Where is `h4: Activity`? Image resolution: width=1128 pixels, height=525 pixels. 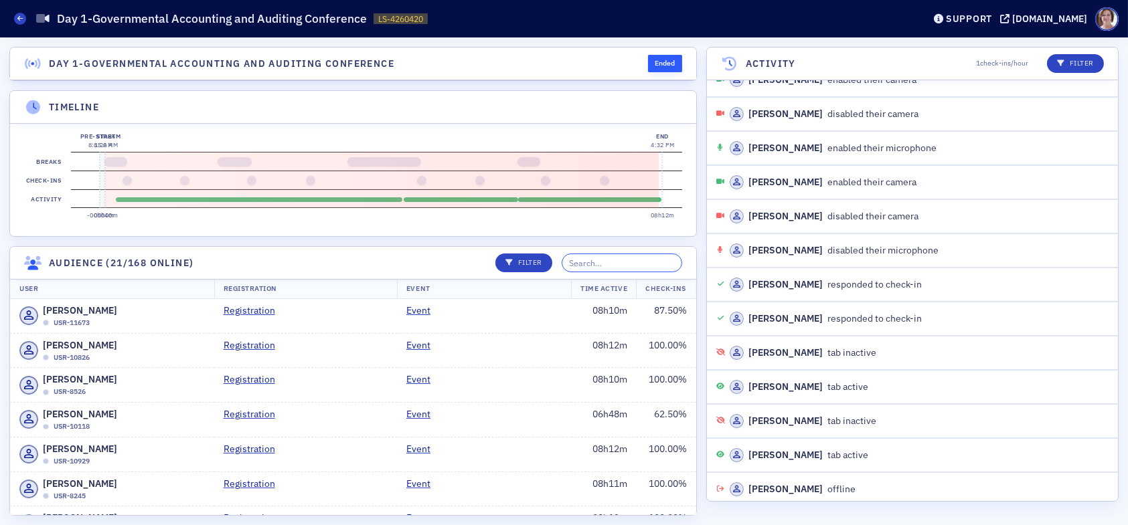
h4: Activity is located at coordinates (770, 64).